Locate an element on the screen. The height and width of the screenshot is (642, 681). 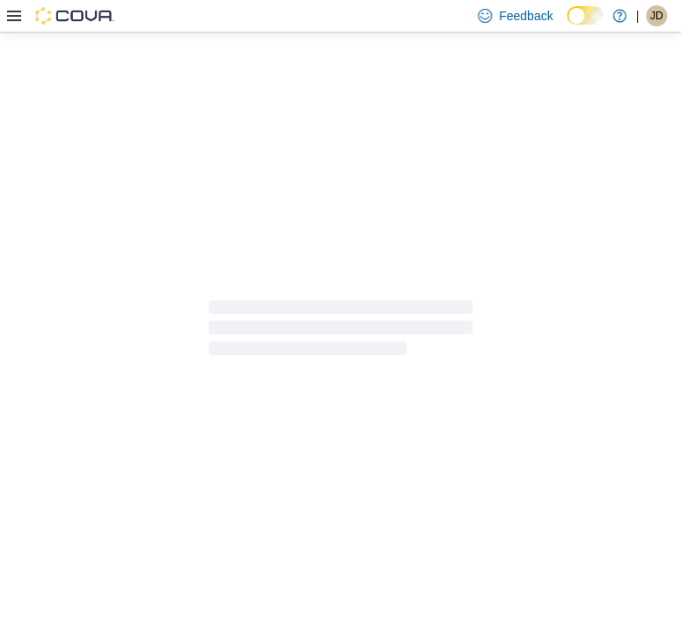
span: JD is located at coordinates (656, 16).